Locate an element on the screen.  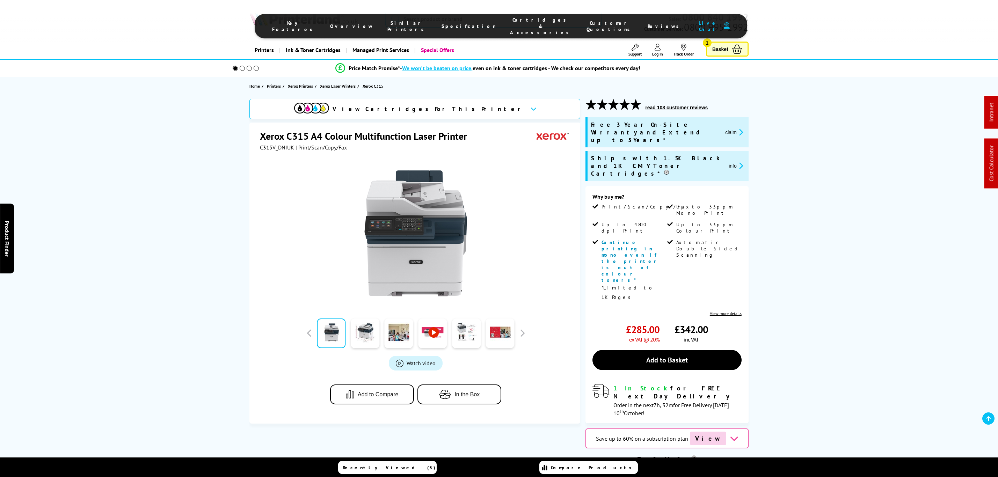
span: £342.00 is located at coordinates (691, 329).